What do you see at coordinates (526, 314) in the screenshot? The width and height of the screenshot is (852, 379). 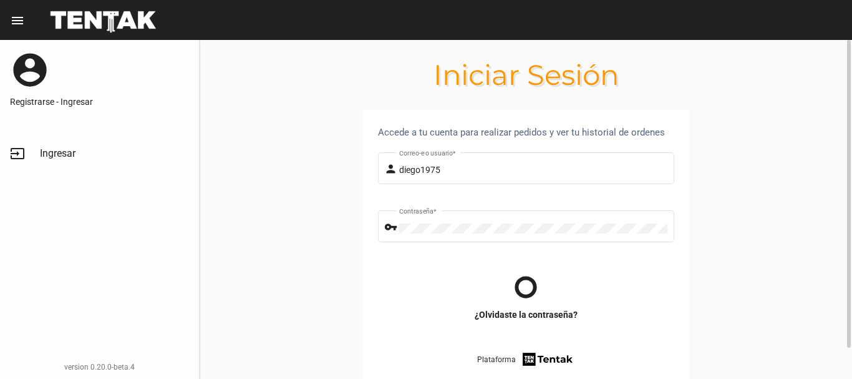 I see `a: ¿Olvidaste la contraseña?` at bounding box center [526, 314].